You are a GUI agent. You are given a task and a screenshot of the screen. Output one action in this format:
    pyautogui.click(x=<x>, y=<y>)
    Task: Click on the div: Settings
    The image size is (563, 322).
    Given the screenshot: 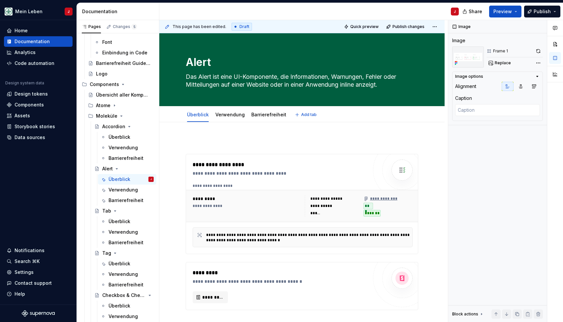 What is the action you would take?
    pyautogui.click(x=24, y=273)
    